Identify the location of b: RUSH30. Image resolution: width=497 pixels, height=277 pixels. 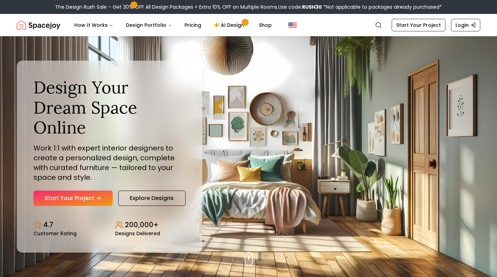
(312, 7).